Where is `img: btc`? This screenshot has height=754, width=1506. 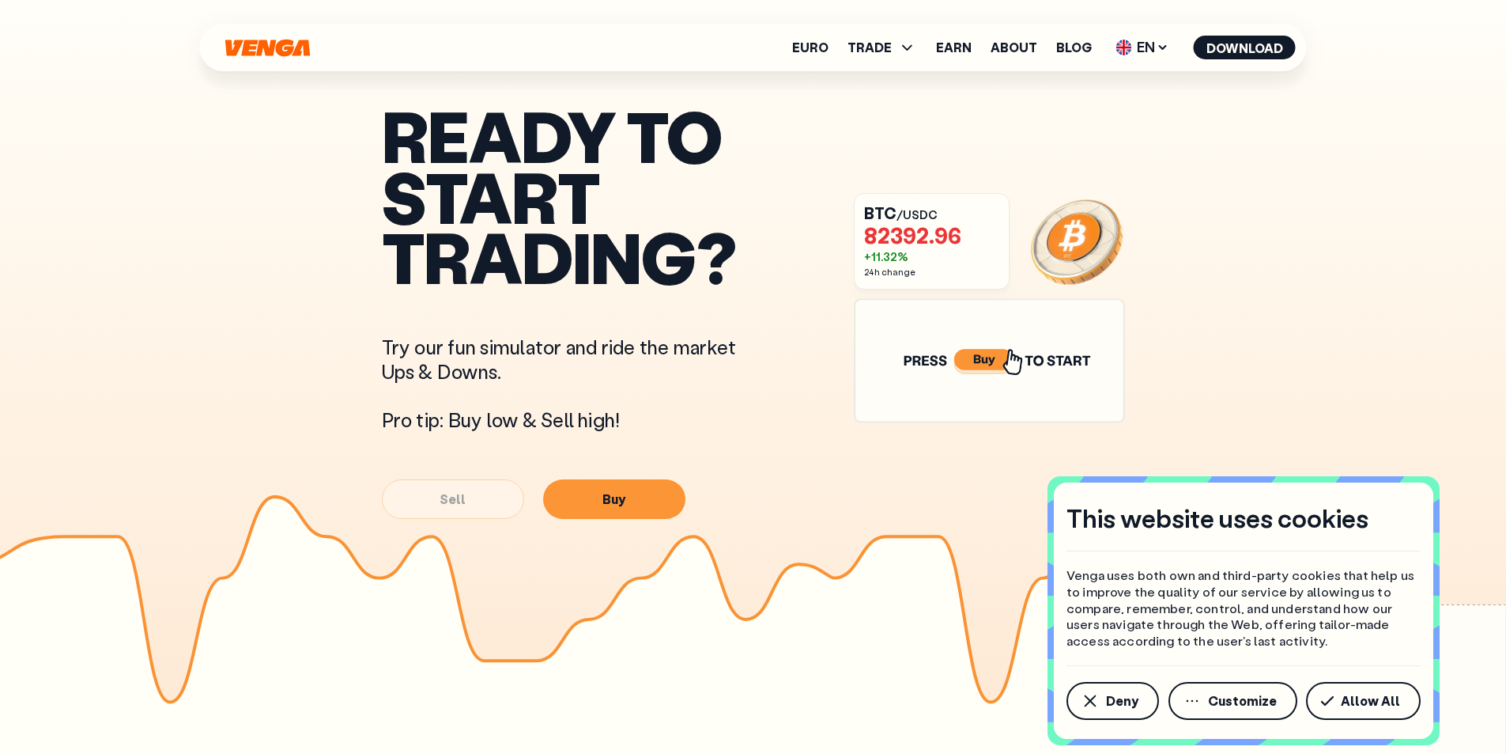 img: btc is located at coordinates (1077, 241).